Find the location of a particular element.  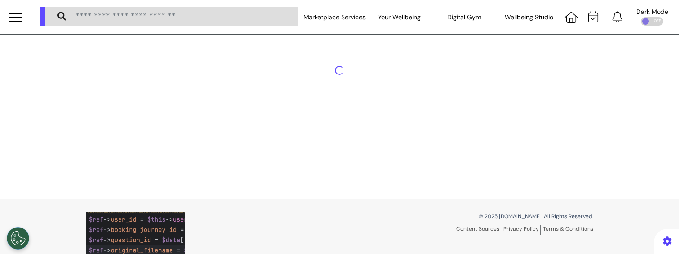

div: Your Wellbeing is located at coordinates (399, 17).